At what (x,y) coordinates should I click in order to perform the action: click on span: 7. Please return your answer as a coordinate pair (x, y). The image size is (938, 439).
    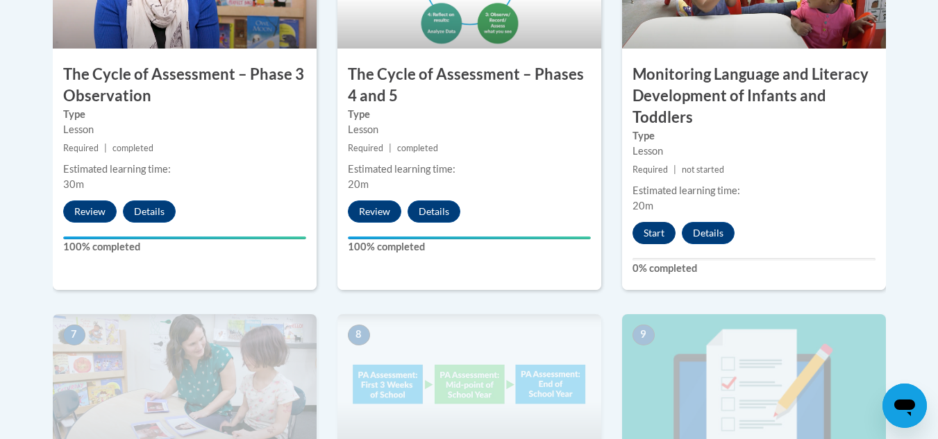
    Looking at the image, I should click on (74, 335).